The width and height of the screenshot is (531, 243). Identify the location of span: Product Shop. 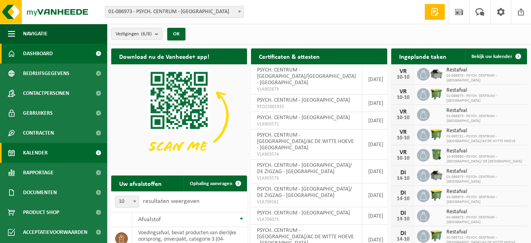
(41, 212).